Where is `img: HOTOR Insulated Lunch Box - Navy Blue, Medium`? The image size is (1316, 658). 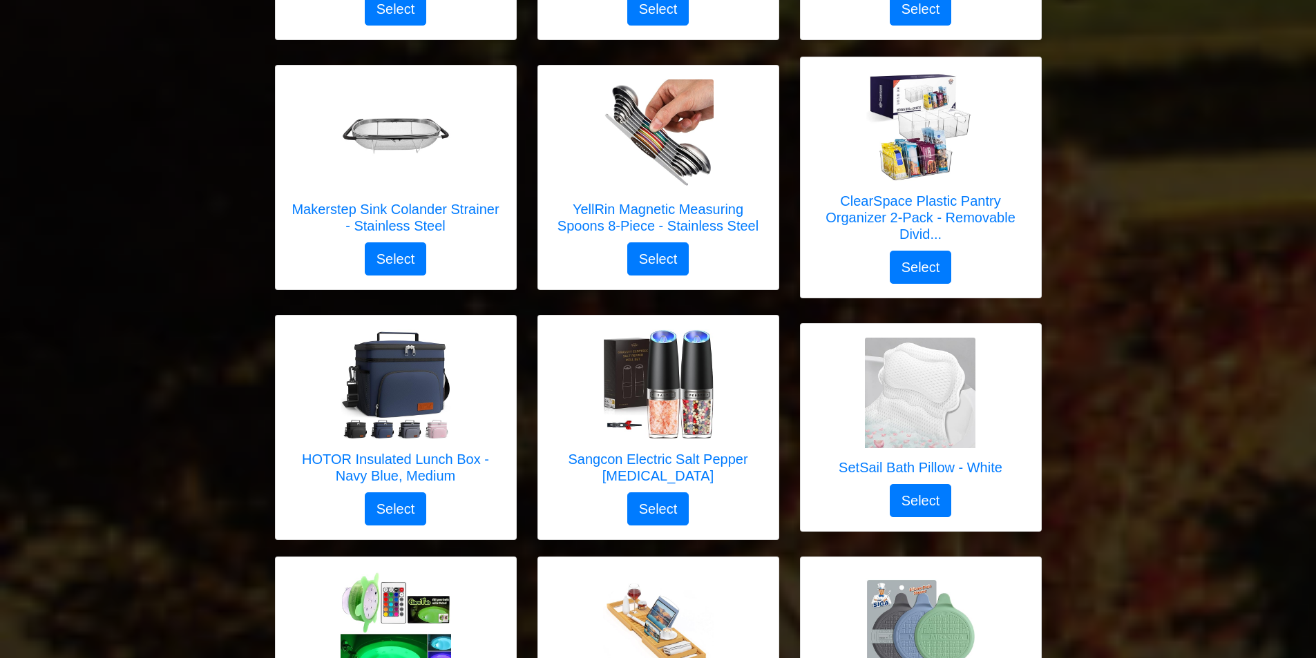
img: HOTOR Insulated Lunch Box - Navy Blue, Medium is located at coordinates (396, 385).